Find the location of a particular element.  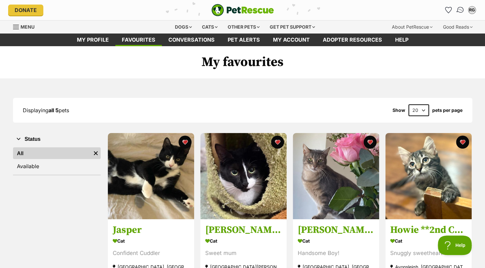

a: My profile is located at coordinates (93, 40).